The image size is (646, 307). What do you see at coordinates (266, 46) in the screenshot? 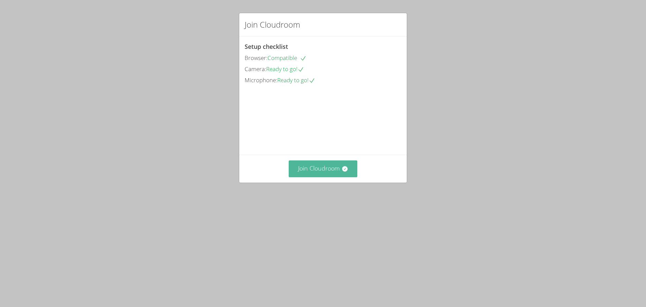
I see `span: Setup checklist` at bounding box center [266, 46].